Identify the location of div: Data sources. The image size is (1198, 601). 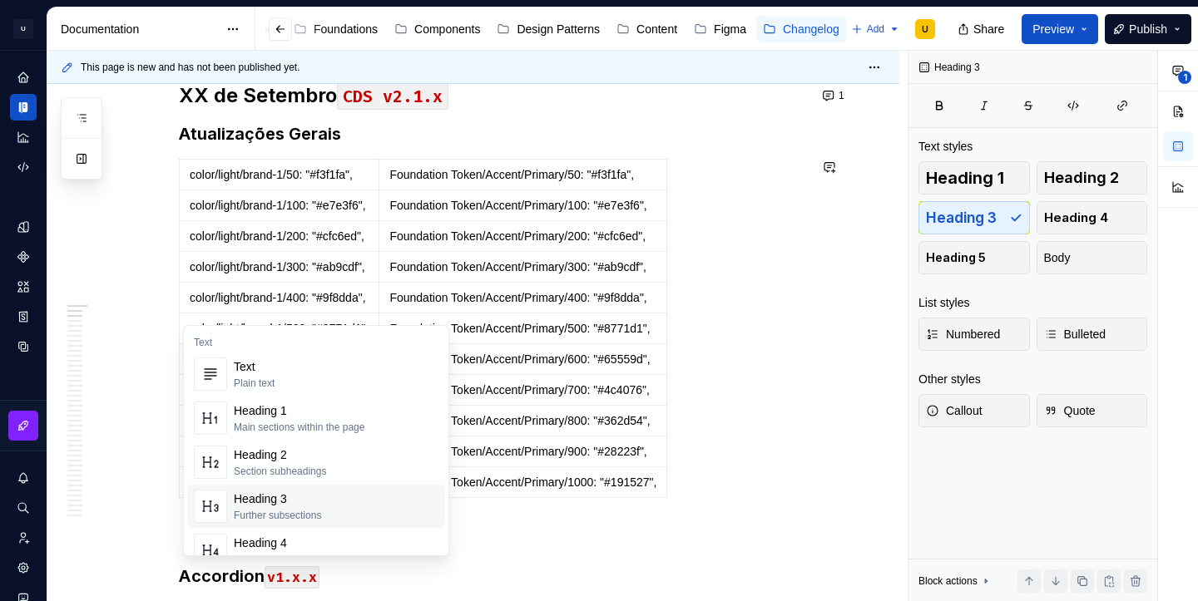
(23, 347).